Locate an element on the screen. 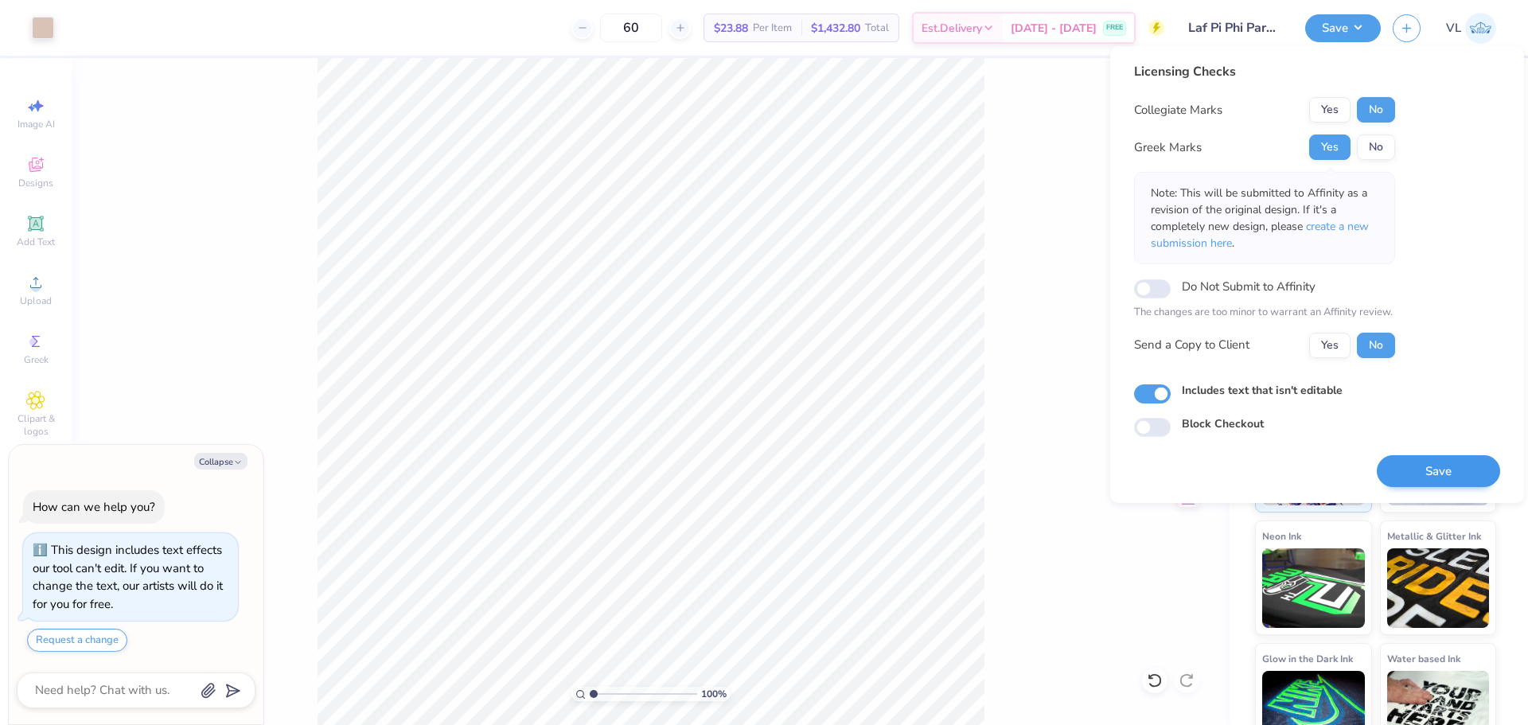  span: Designs is located at coordinates (36, 183).